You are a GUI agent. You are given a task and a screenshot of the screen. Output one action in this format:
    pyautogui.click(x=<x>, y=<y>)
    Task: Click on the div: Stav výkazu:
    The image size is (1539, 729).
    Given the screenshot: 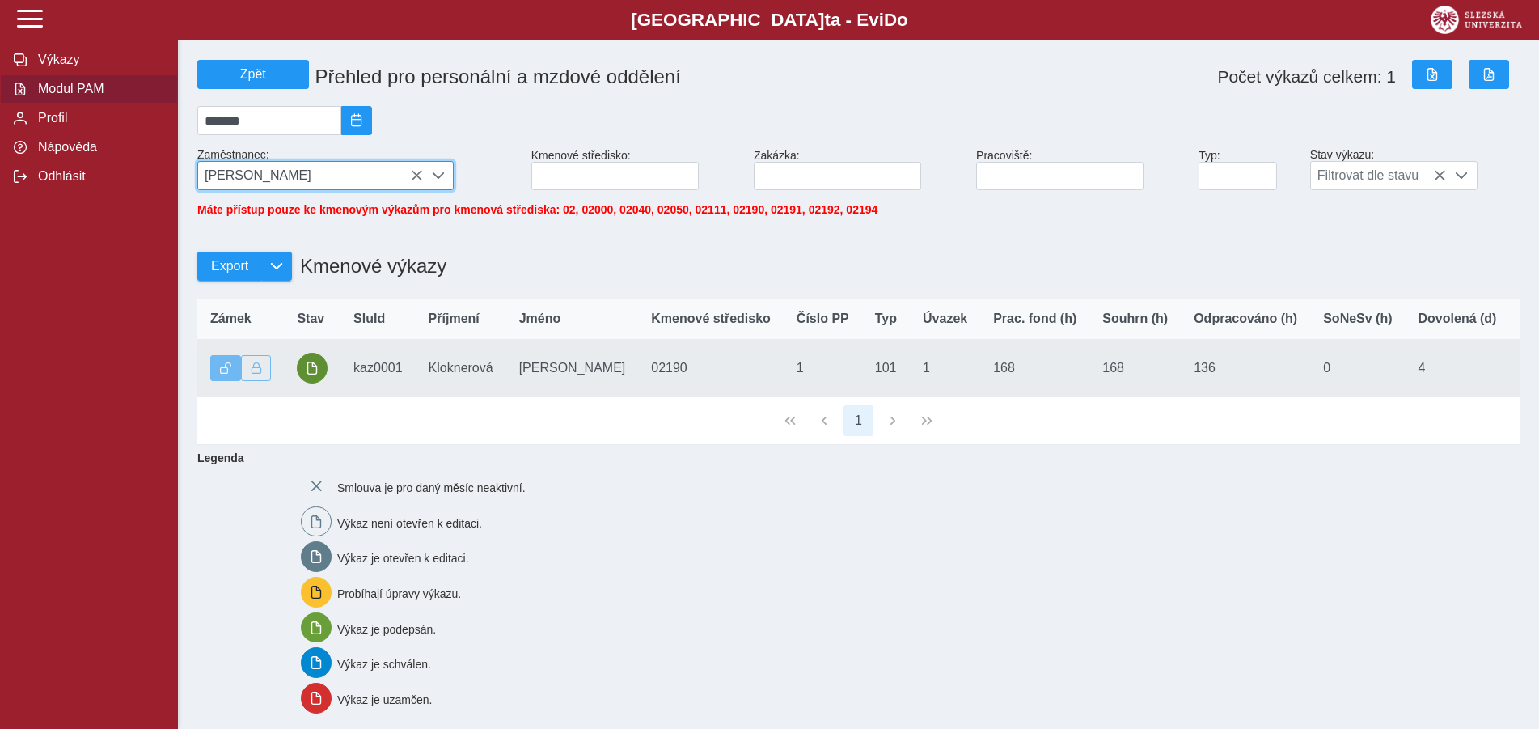 What is the action you would take?
    pyautogui.click(x=1415, y=169)
    